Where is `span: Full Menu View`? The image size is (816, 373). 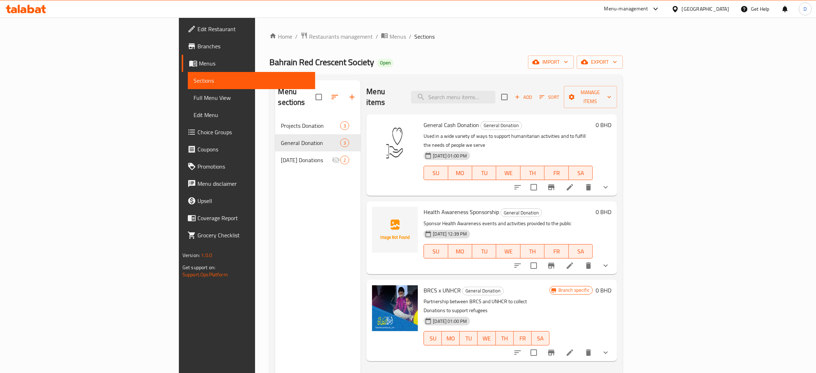 span: Full Menu View is located at coordinates (252, 98).